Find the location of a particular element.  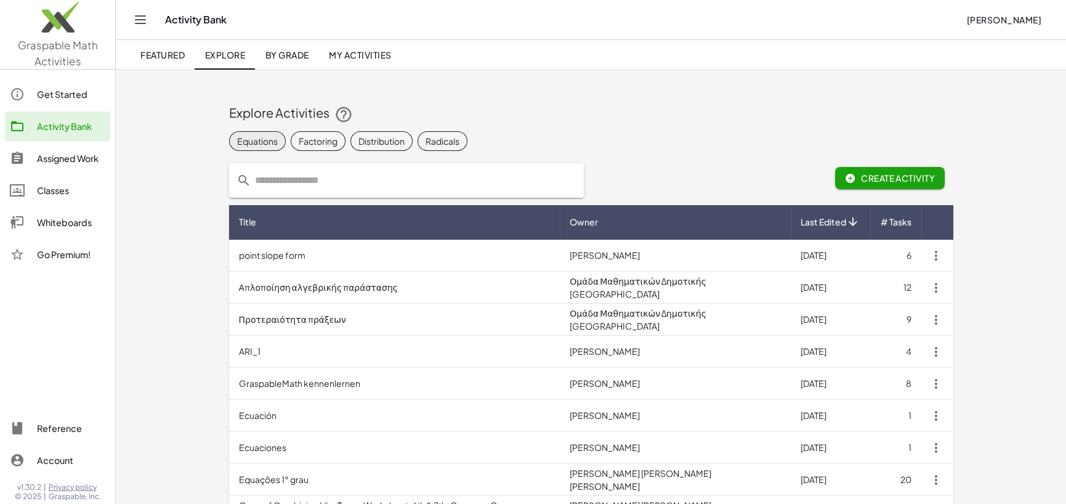

span: Create Activity is located at coordinates (890, 178).